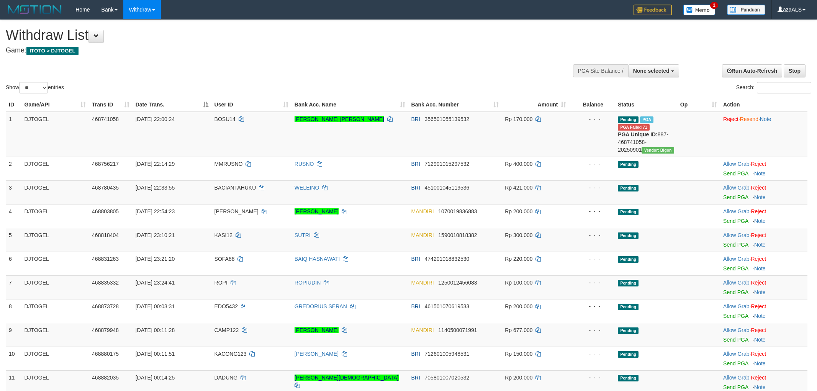 Image resolution: width=817 pixels, height=391 pixels. What do you see at coordinates (447, 306) in the screenshot?
I see `span: Copy 461501070619533 to clipboard` at bounding box center [447, 306].